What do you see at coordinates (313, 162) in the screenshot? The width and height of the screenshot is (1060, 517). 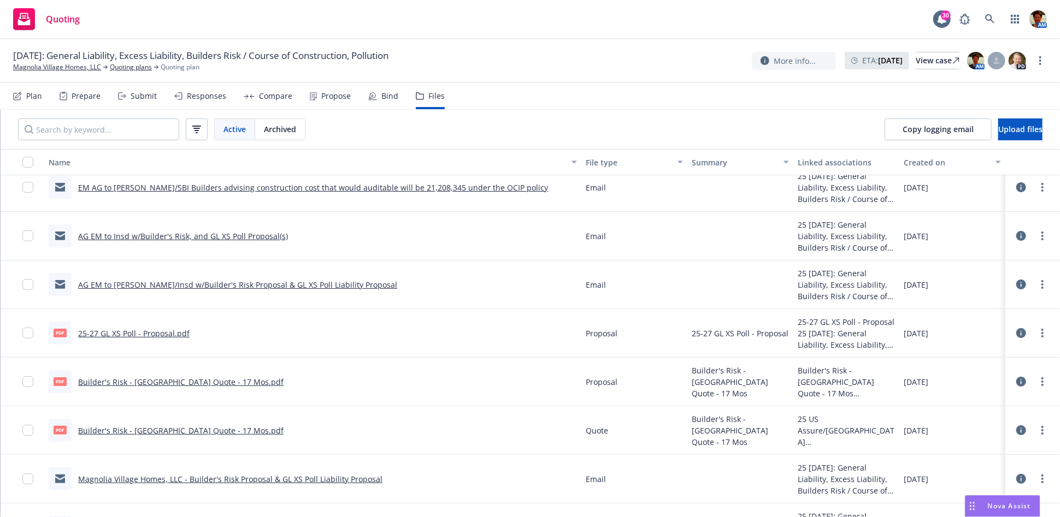 I see `button: Name` at bounding box center [313, 162].